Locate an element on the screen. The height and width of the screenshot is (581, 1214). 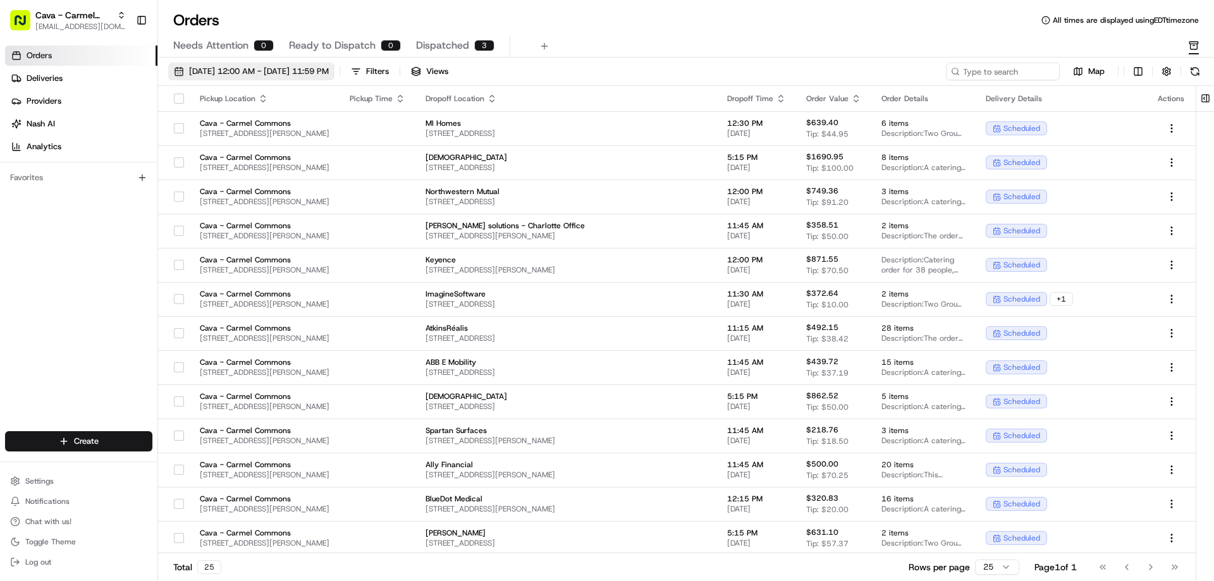
span: Tip: $50.00 is located at coordinates (827, 407).